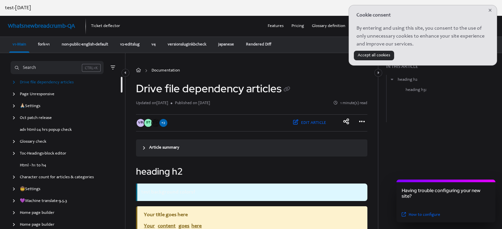 The height and width of the screenshot is (229, 502). I want to click on div: CTRL+K, so click(91, 68).